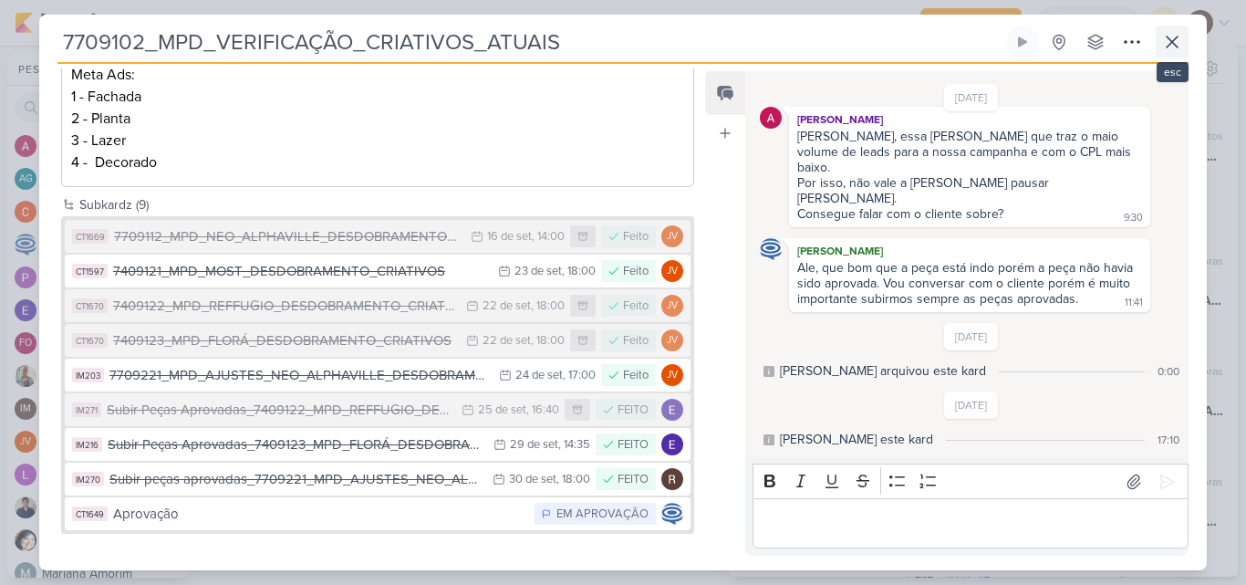 The width and height of the screenshot is (1246, 585). Describe the element at coordinates (1172, 72) in the screenshot. I see `div: esc` at that location.